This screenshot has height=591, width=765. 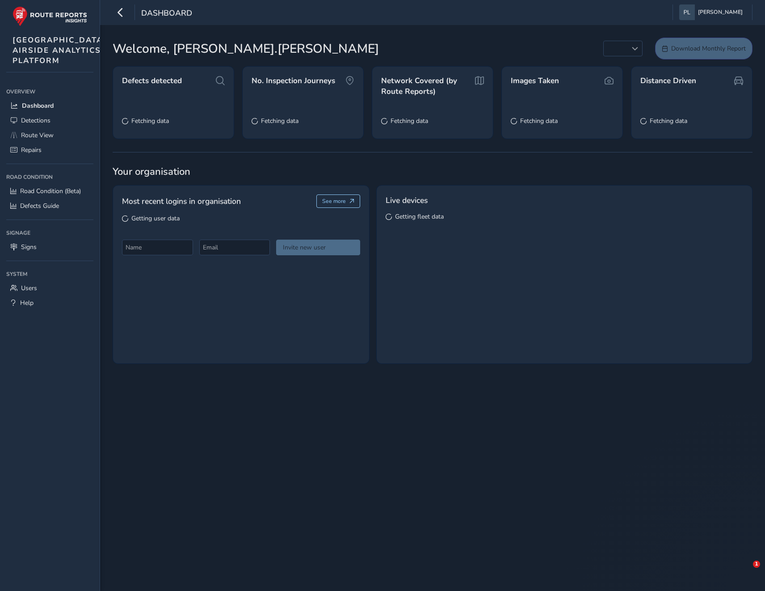 I want to click on span: Network Covered (by Route Reports), so click(x=427, y=86).